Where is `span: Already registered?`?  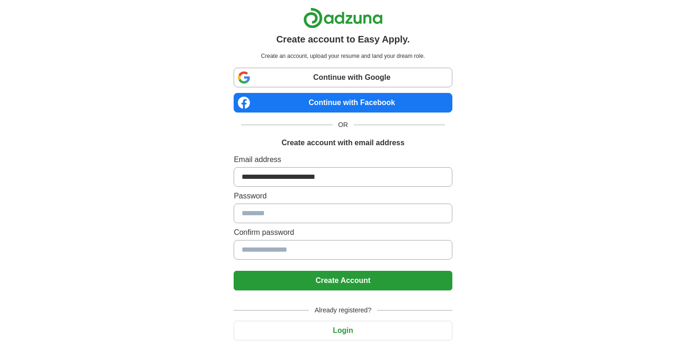
span: Already registered? is located at coordinates (343, 310).